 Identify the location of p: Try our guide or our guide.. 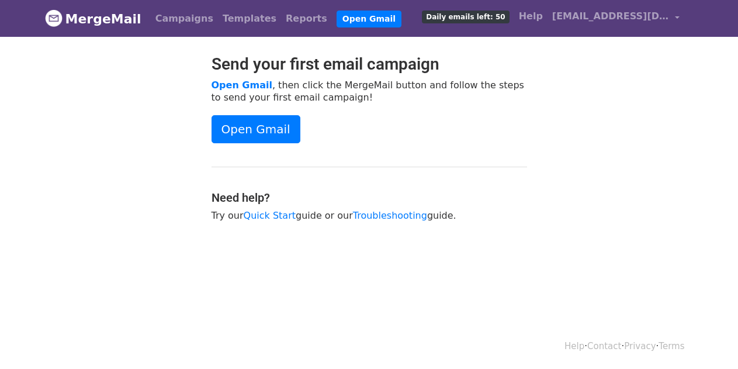
(369, 215).